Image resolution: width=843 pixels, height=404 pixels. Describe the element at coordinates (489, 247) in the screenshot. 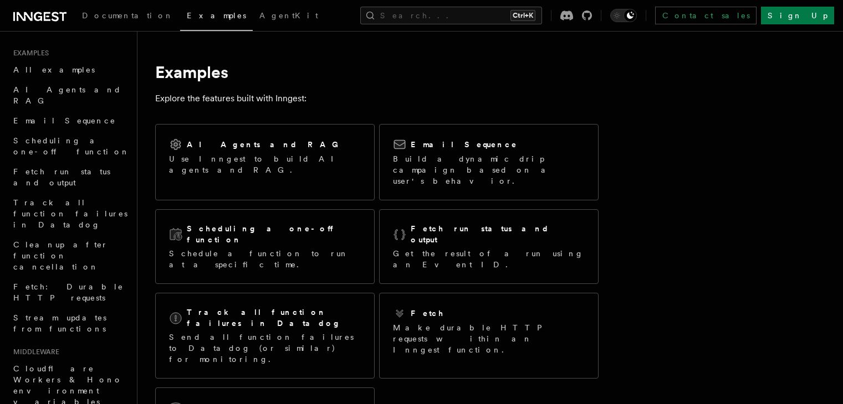

I see `a: Fetch run status and outputGet the result of a run using an Event ID.` at that location.